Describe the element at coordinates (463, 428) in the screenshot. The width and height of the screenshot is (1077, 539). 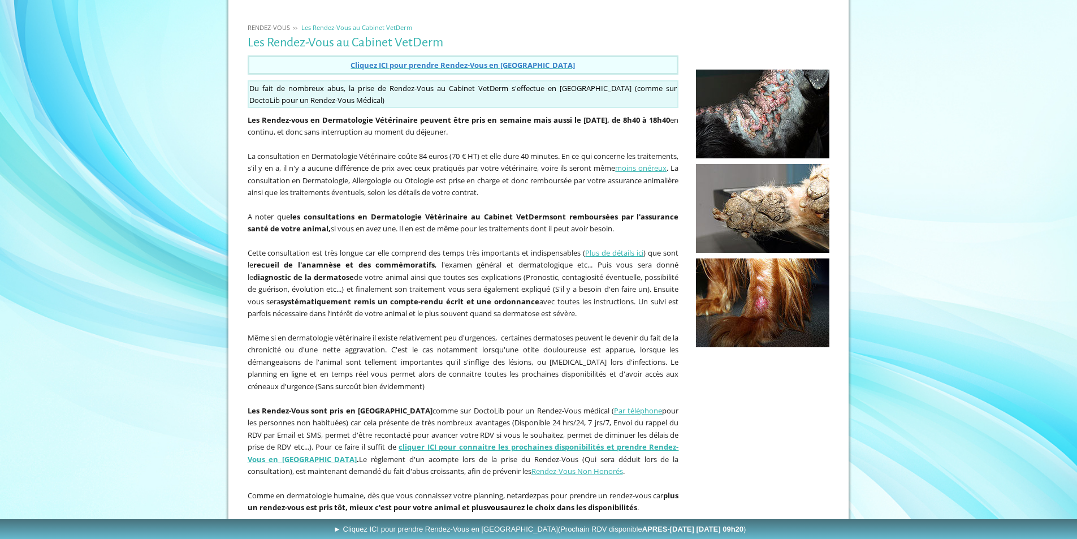
I see `span: comme sur DoctoLib pour un Rendez-Vous médical ( pour les personnes non habituées) car cela prése...` at that location.